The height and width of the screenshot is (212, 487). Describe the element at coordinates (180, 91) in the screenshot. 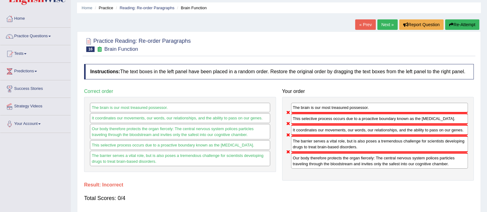

I see `h4: Correct order` at that location.